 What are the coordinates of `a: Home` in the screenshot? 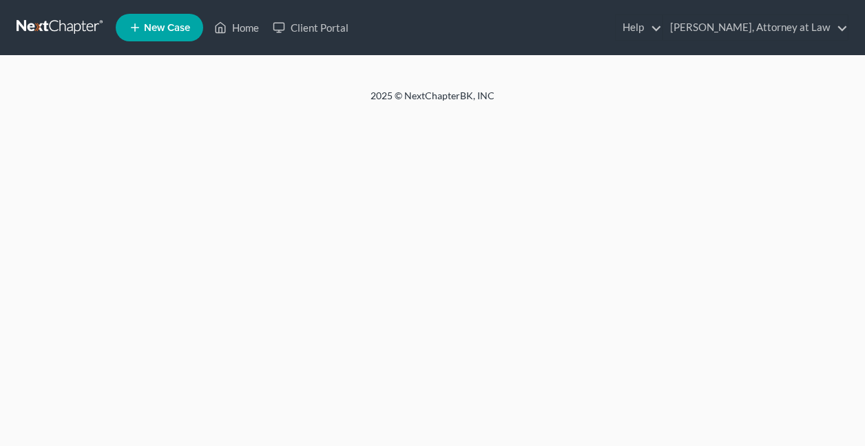 It's located at (236, 28).